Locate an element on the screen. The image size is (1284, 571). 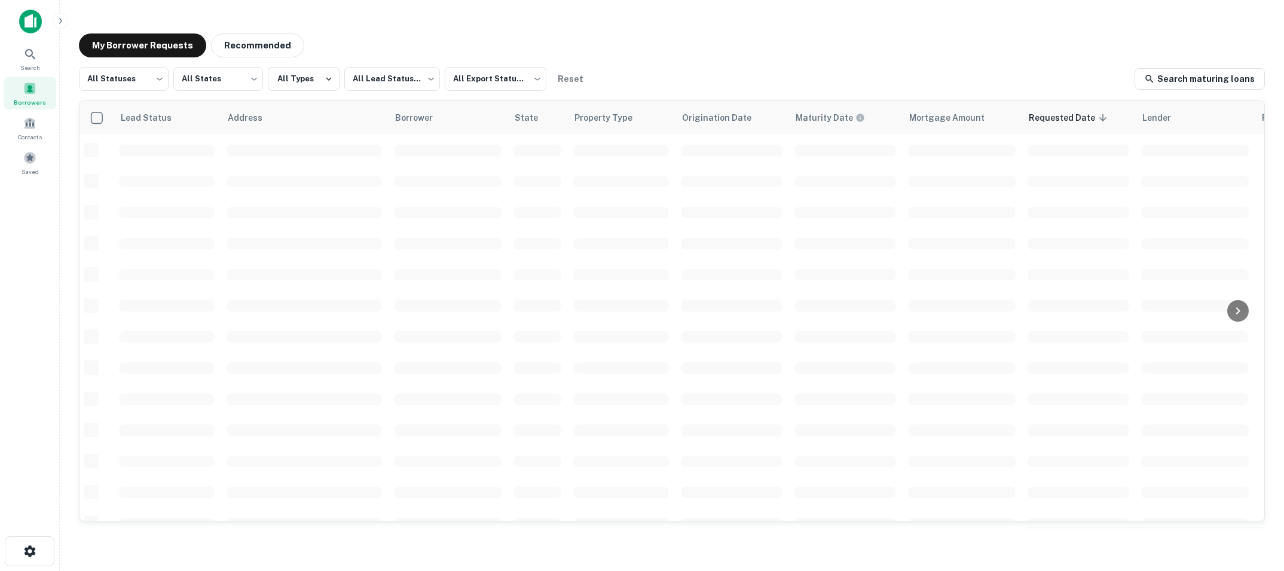
div: All Export Statuses is located at coordinates (496, 79).